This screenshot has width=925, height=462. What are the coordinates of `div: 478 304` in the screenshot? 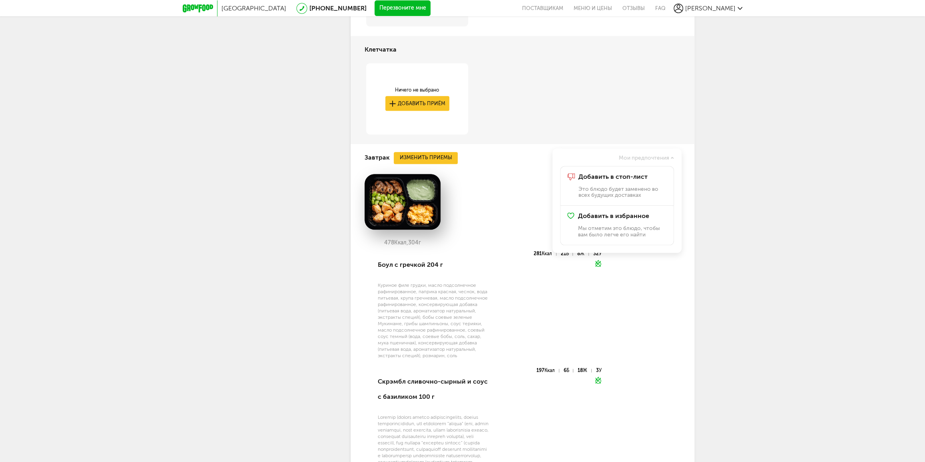 It's located at (402, 243).